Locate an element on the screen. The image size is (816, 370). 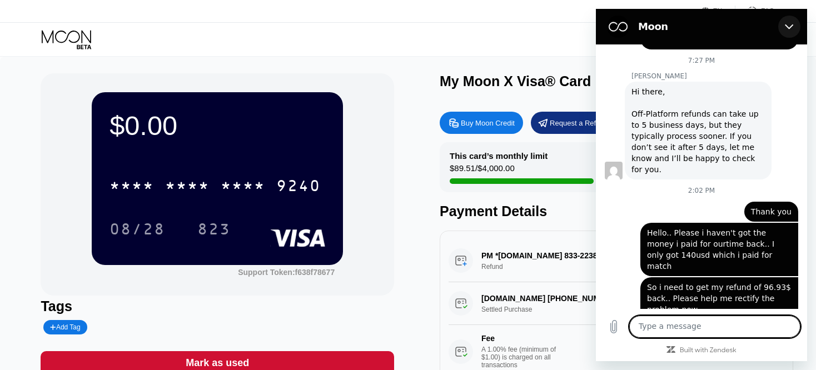
div: Hi there, Off-Platform refunds can take up to 5 business days, but they typically process sooner.... is located at coordinates (102, 122).